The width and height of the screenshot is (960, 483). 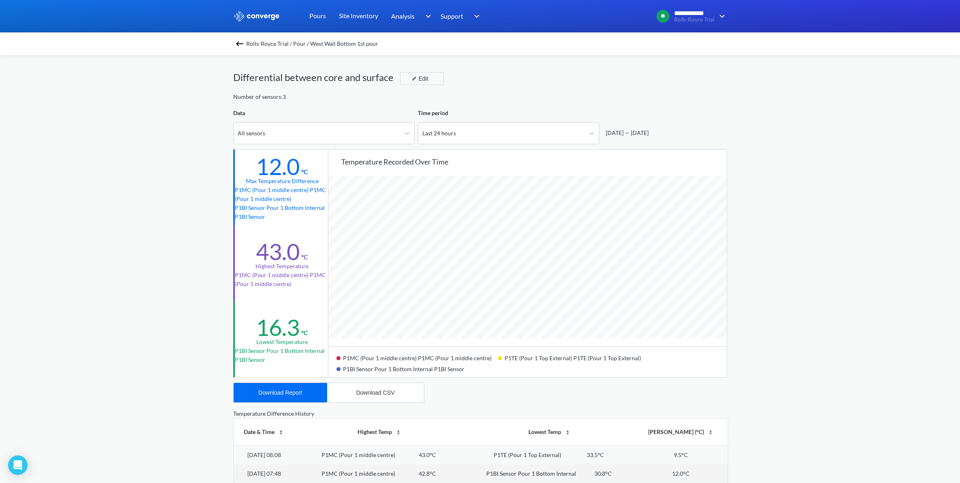 What do you see at coordinates (414, 79) in the screenshot?
I see `img: edit-icon.svg` at bounding box center [414, 79].